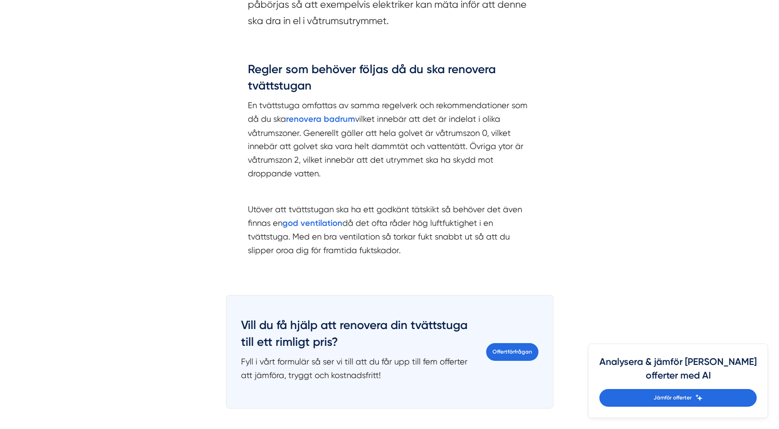  What do you see at coordinates (313, 223) in the screenshot?
I see `strong: god ventilation` at bounding box center [313, 223].